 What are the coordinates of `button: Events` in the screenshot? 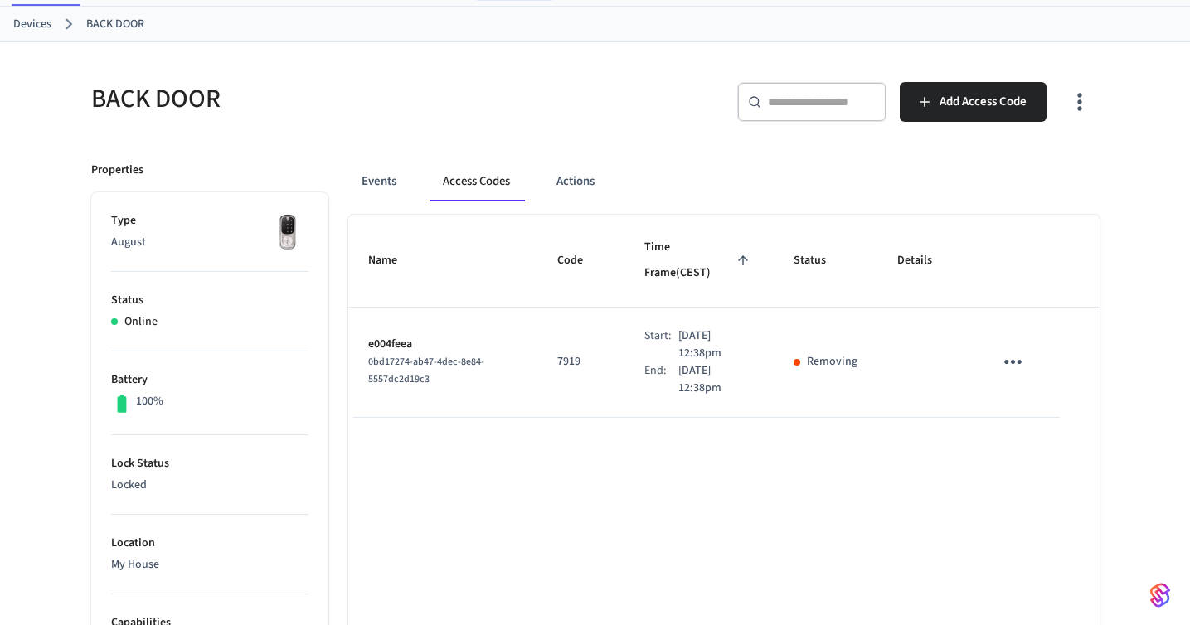 It's located at (379, 182).